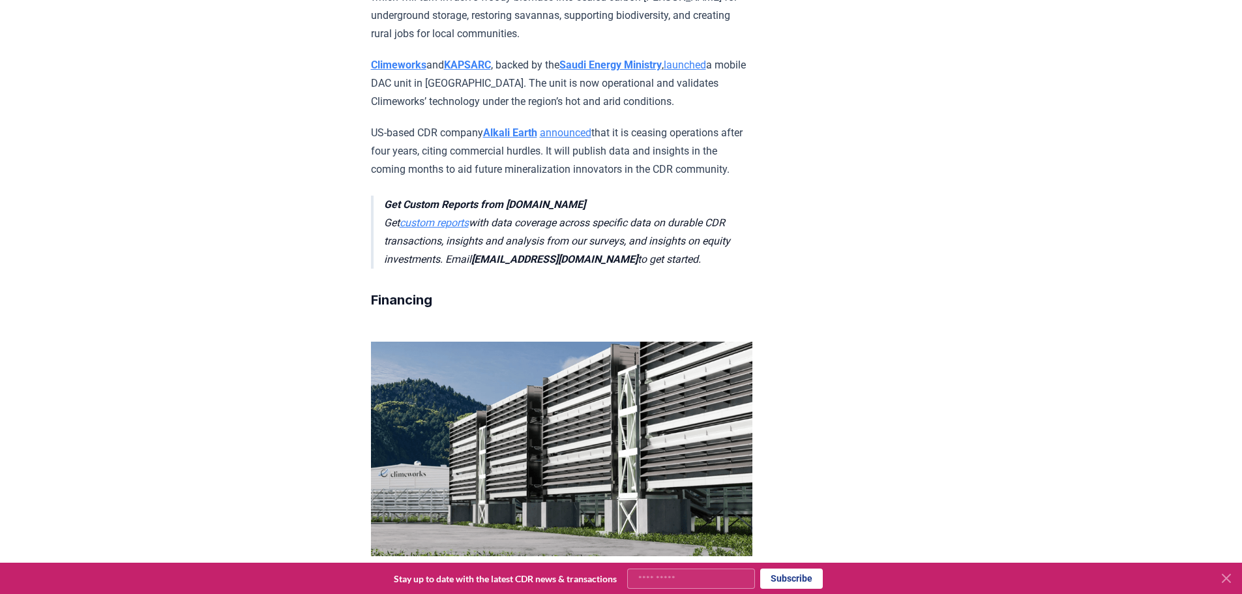  What do you see at coordinates (561, 151) in the screenshot?
I see `p: US-based CDR company that it is ceasing operations after four years, citing commercial hurdles. I...` at bounding box center [561, 151].